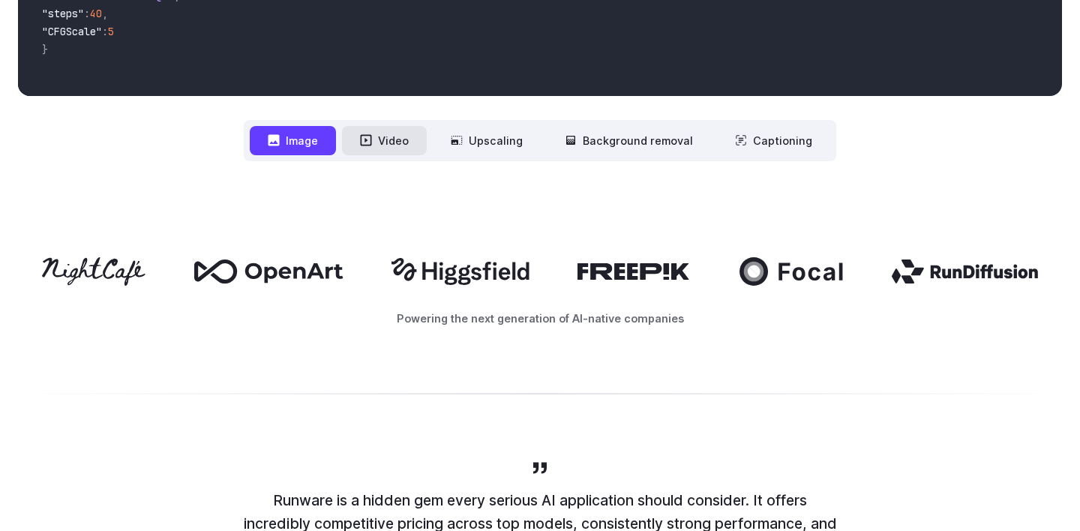 This screenshot has height=531, width=1080. I want to click on span: "steps", so click(63, 14).